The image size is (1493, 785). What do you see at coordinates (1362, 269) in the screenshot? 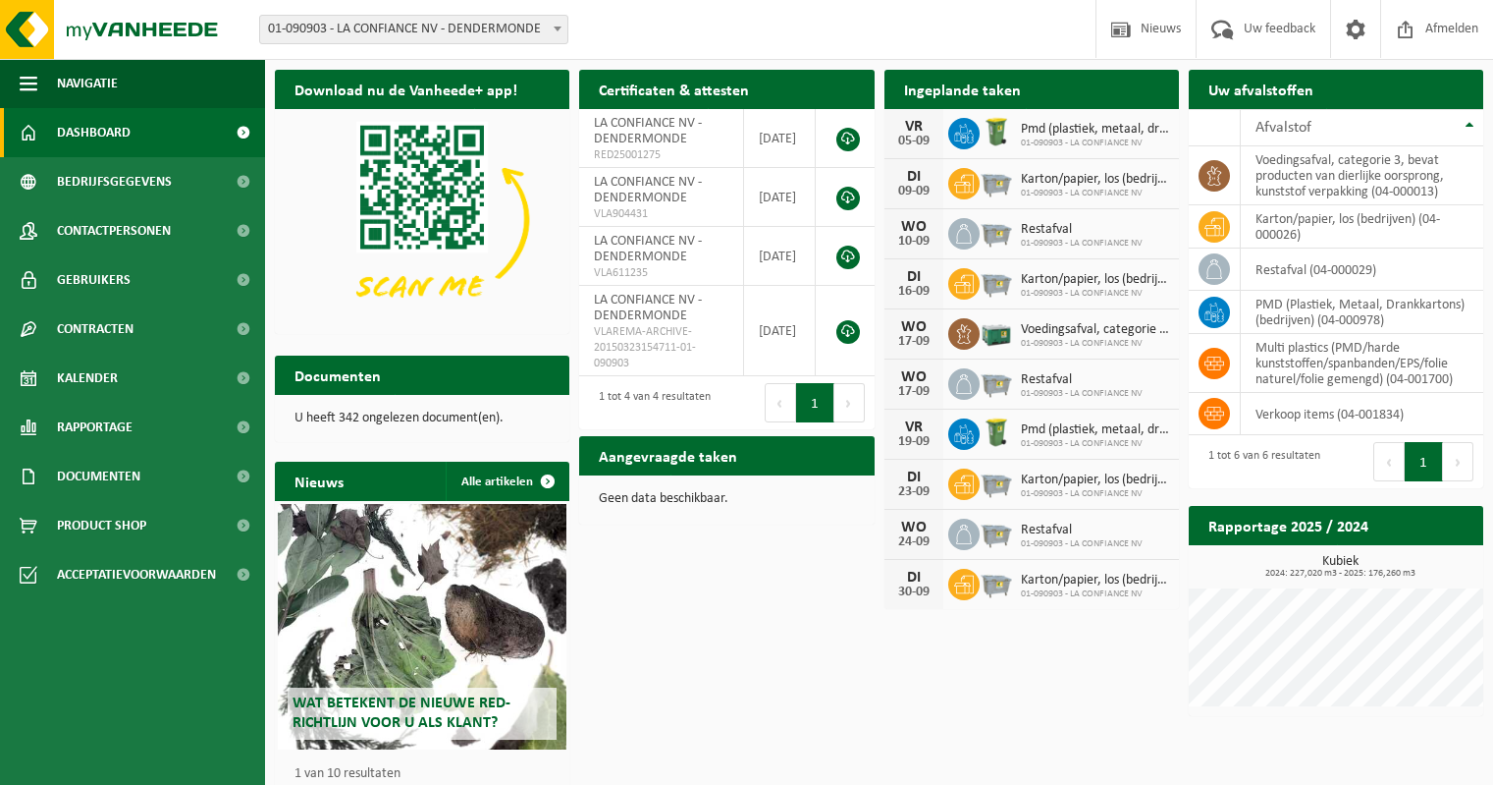
I see `td: restafval (04-000029)` at bounding box center [1362, 269].